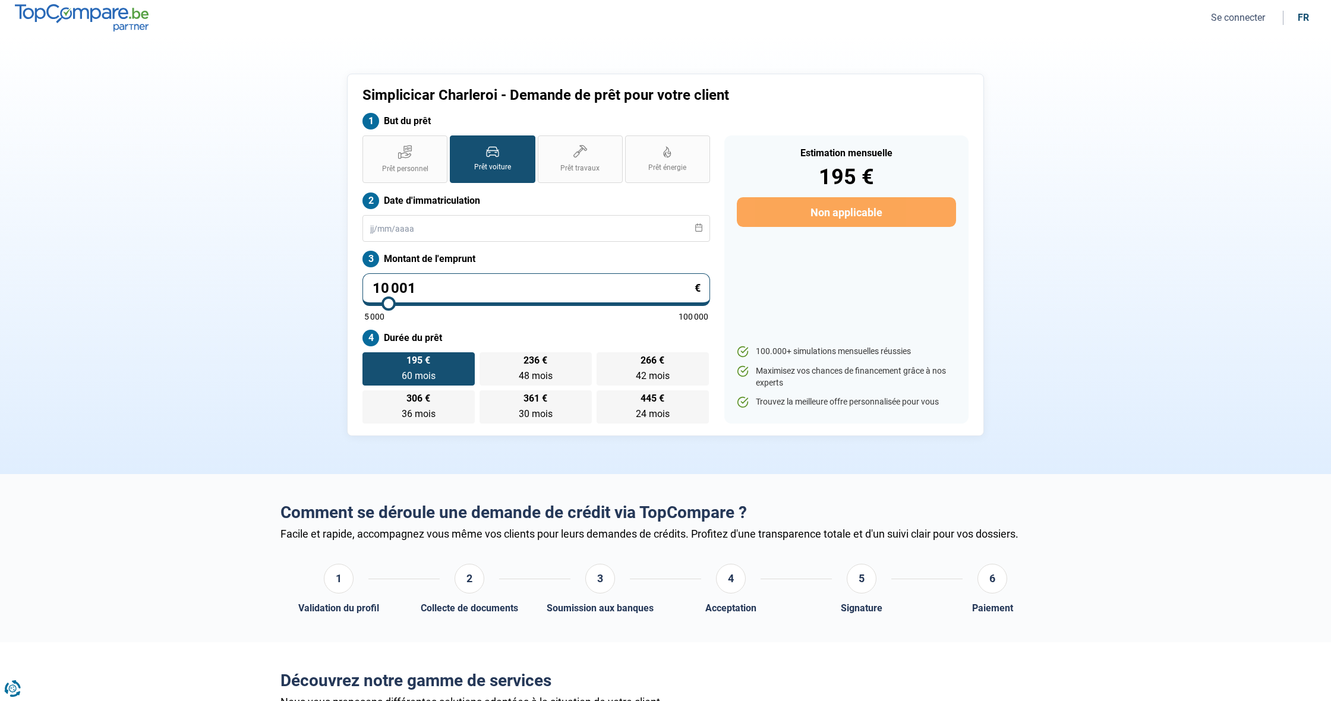 Image resolution: width=1331 pixels, height=701 pixels. What do you see at coordinates (665, 681) in the screenshot?
I see `h2: Découvrez notre gamme de services` at bounding box center [665, 681].